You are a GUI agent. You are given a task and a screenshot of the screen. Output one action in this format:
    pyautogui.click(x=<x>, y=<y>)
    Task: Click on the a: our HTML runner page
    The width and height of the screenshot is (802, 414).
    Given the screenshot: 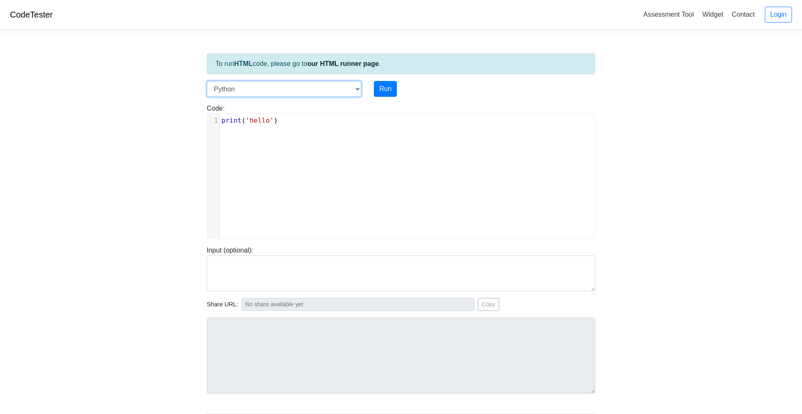 What is the action you would take?
    pyautogui.click(x=343, y=63)
    